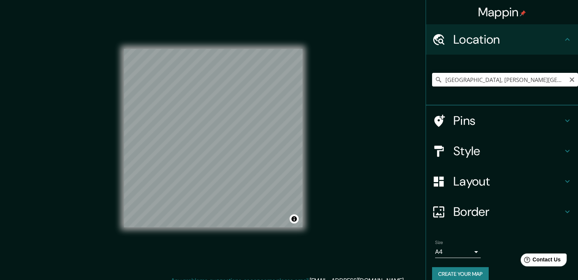  Describe the element at coordinates (508, 212) in the screenshot. I see `h4: Border` at that location.